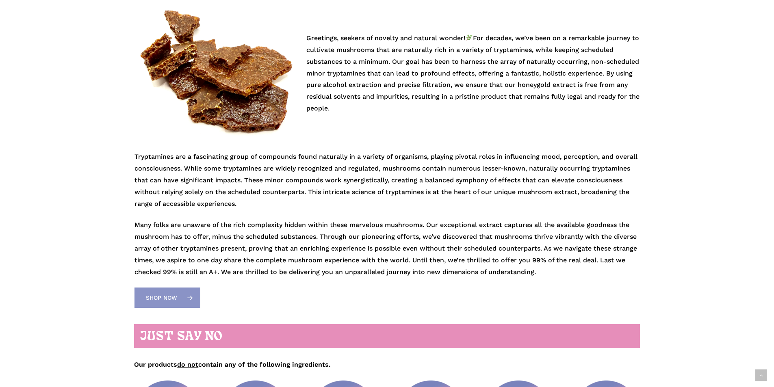  Describe the element at coordinates (473, 74) in the screenshot. I see `p: Greetings, seekers of novelty and natural wonder! For decades, we’ve been on a remarkable journey...` at that location.